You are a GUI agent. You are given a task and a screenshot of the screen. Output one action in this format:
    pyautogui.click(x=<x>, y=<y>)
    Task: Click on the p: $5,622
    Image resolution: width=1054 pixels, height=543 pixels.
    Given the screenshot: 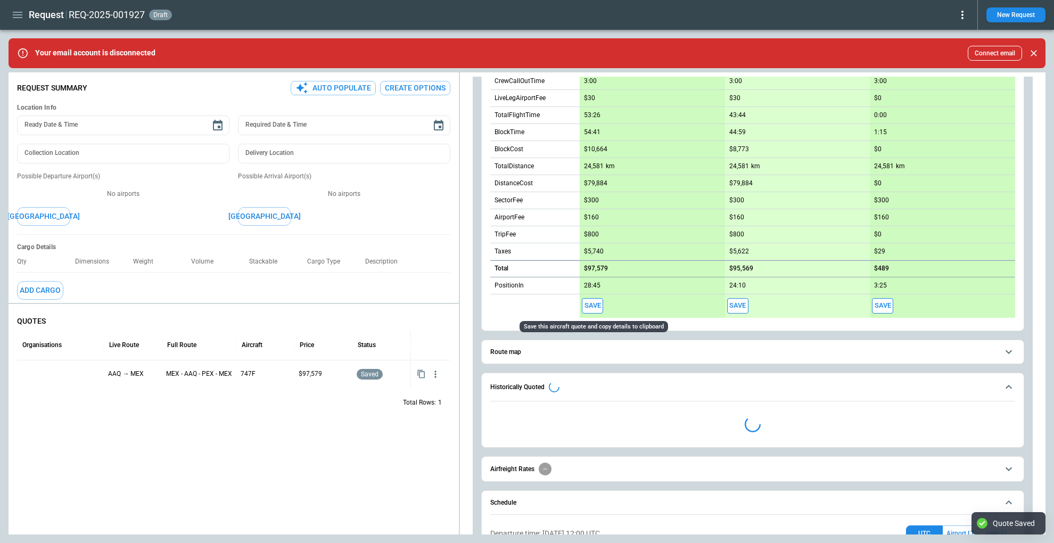 What is the action you would take?
    pyautogui.click(x=739, y=251)
    